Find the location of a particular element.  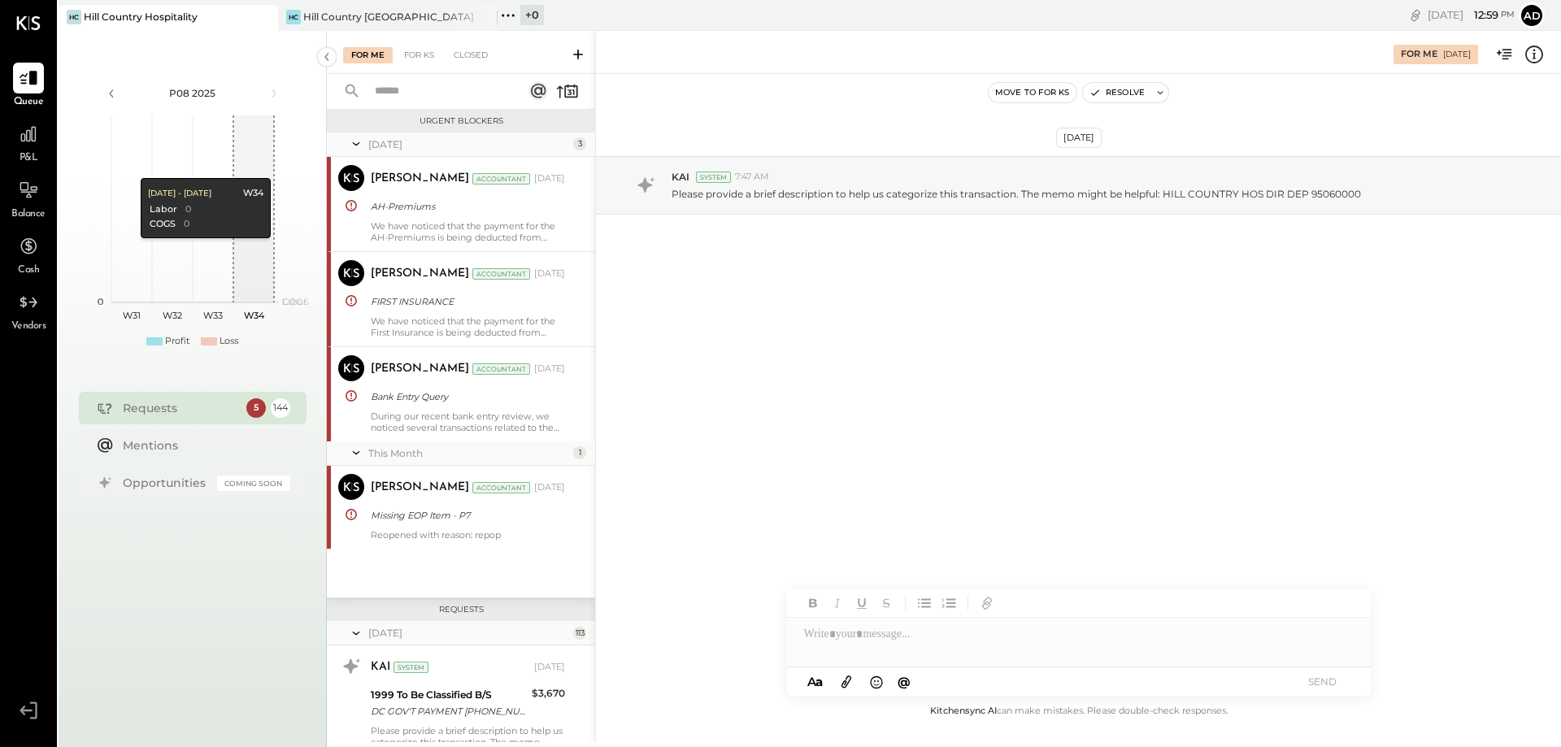

div: Urgent Blockers is located at coordinates (461, 121).